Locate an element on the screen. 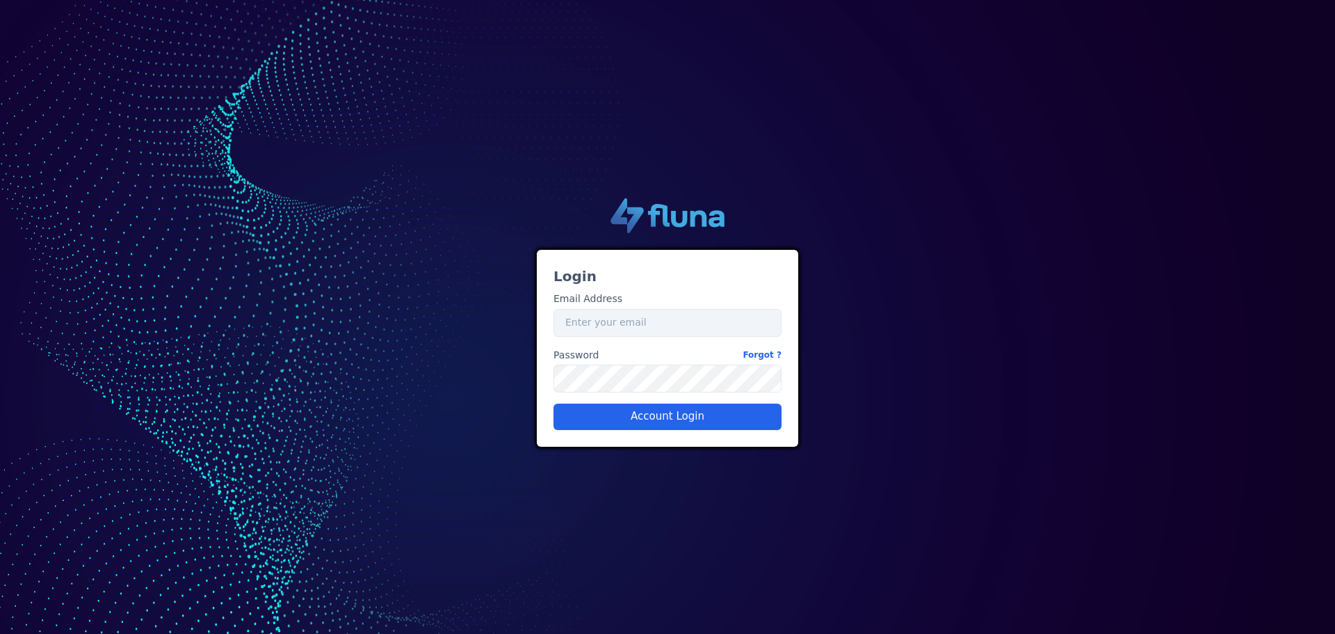 This screenshot has width=1335, height=634. input: Enter your email is located at coordinates (668, 323).